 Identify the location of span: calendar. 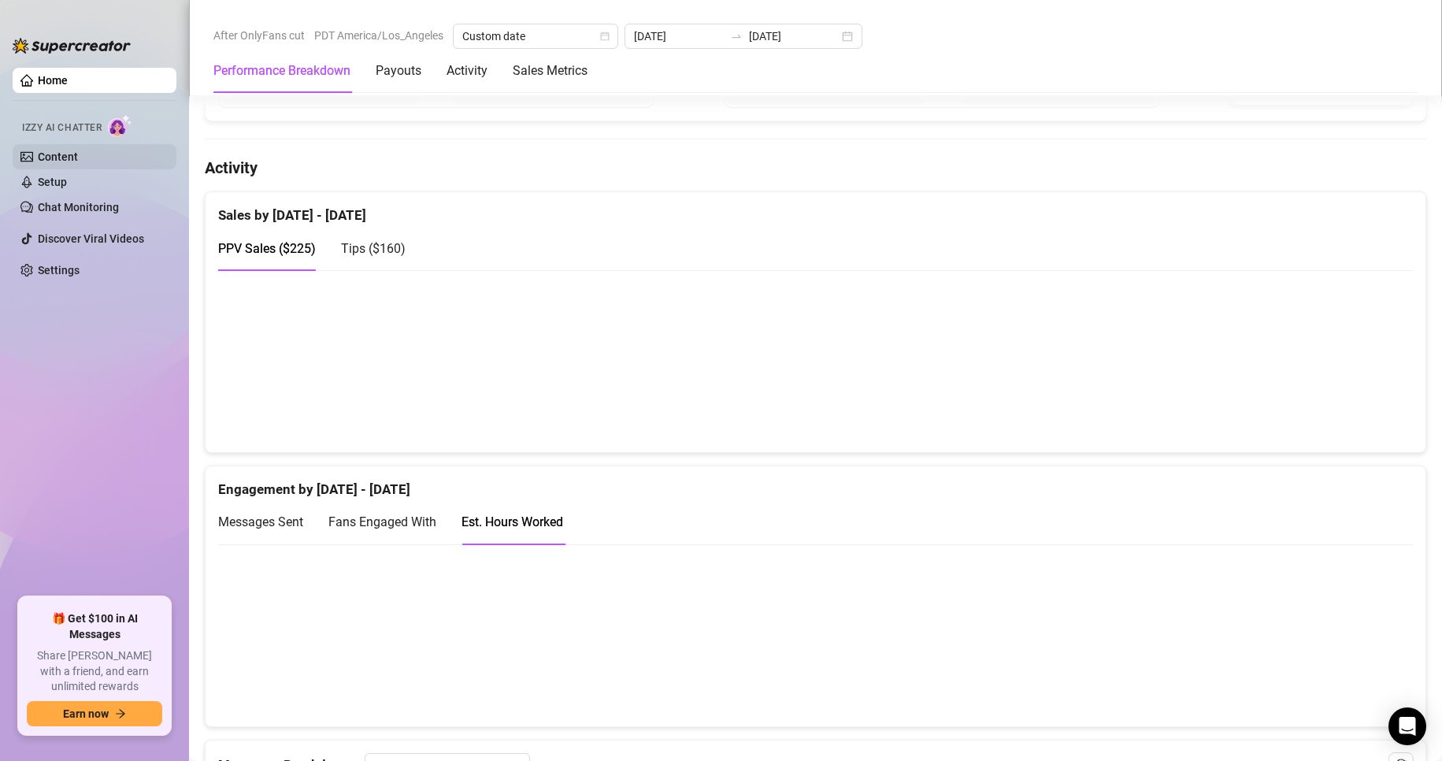
(605, 36).